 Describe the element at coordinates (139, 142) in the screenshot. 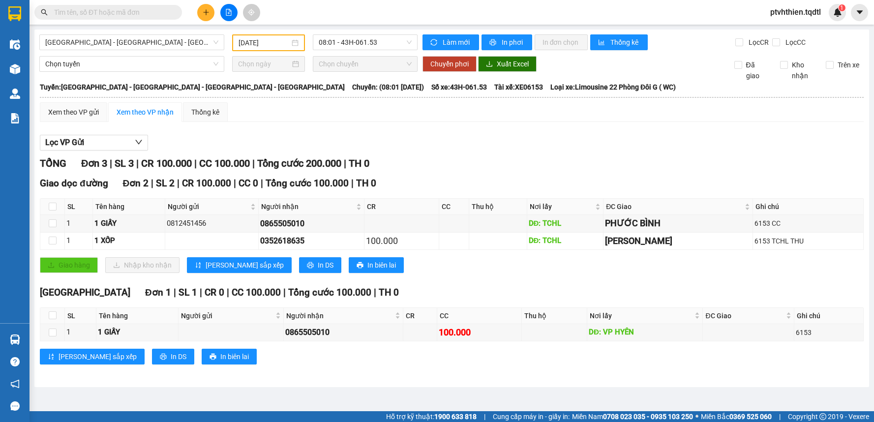

I see `span: down` at that location.